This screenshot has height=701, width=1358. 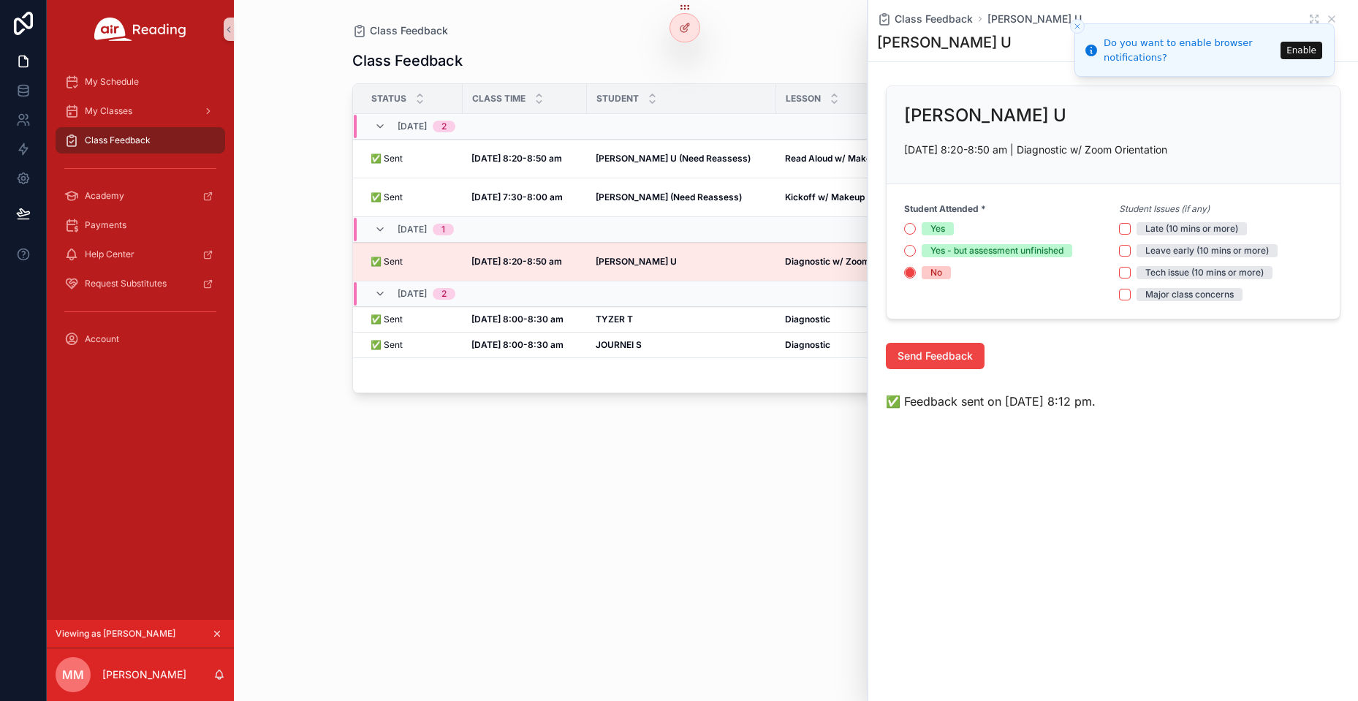 I want to click on span: My Classes, so click(x=108, y=111).